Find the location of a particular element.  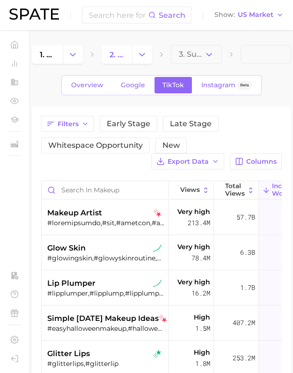

span: Views is located at coordinates (190, 190).